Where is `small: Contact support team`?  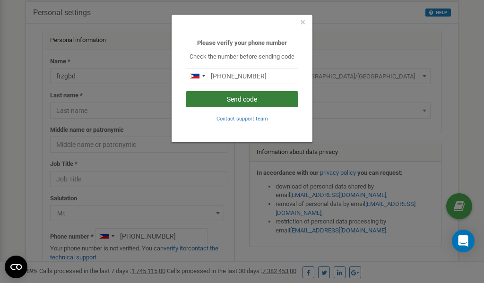
small: Contact support team is located at coordinates (242, 119).